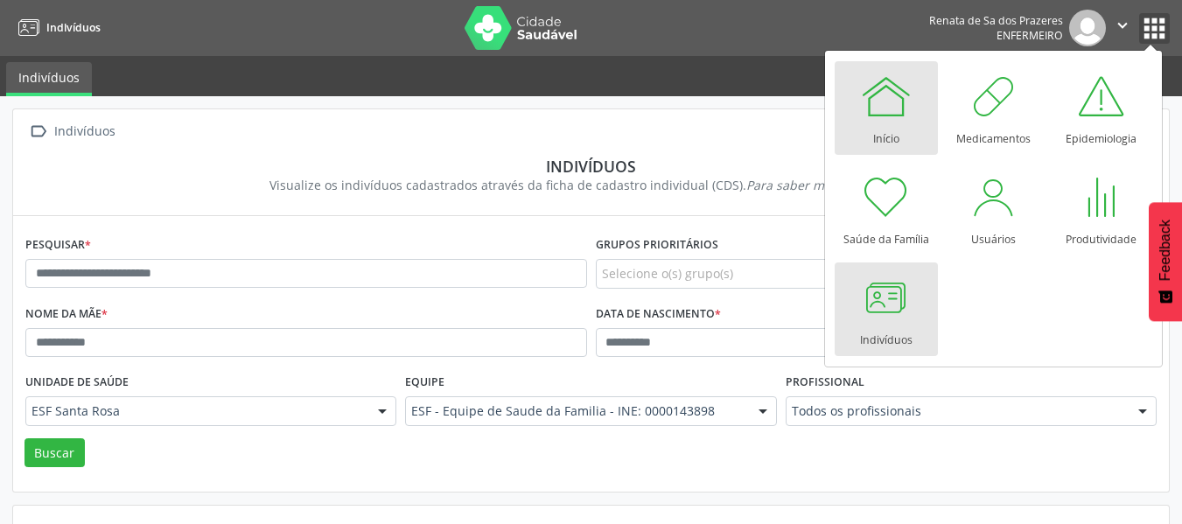 The height and width of the screenshot is (524, 1182). What do you see at coordinates (54, 453) in the screenshot?
I see `button: Buscar` at bounding box center [54, 453].